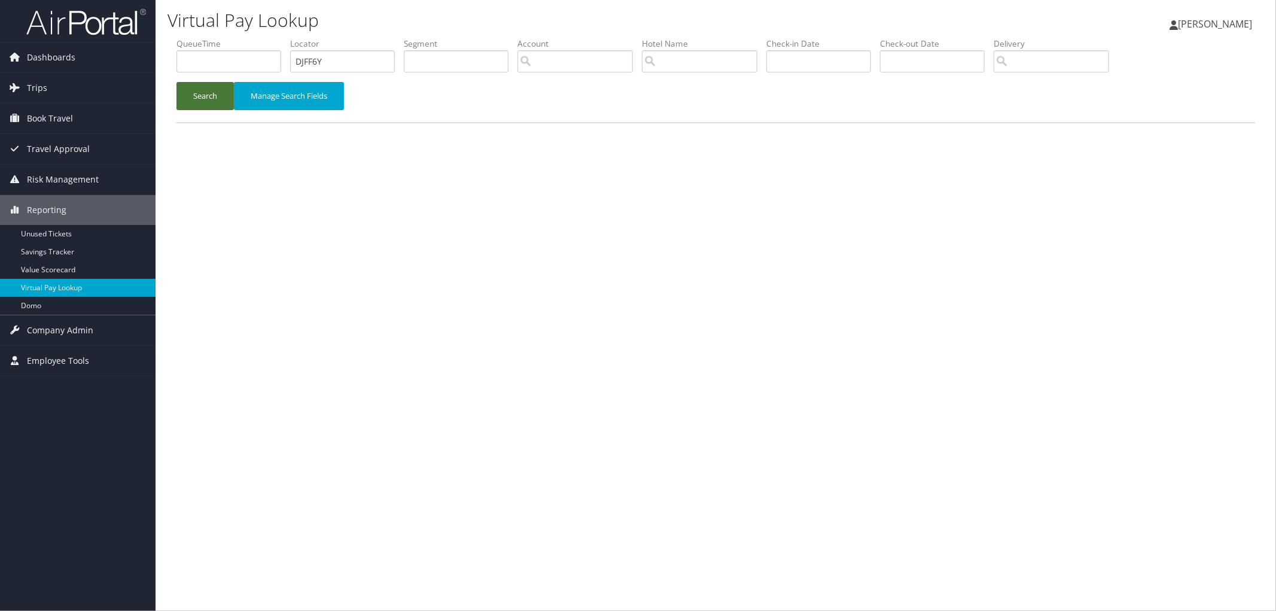 This screenshot has height=611, width=1276. What do you see at coordinates (58, 361) in the screenshot?
I see `span: Employee Tools` at bounding box center [58, 361].